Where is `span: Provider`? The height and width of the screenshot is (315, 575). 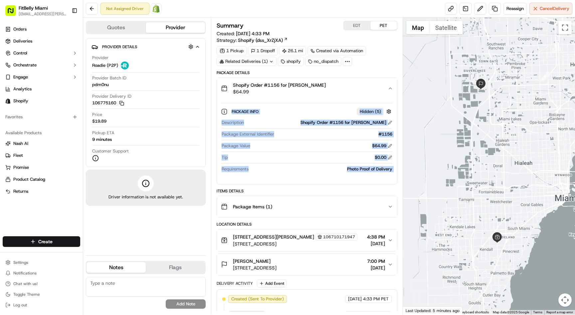 span: Provider is located at coordinates (100, 58).